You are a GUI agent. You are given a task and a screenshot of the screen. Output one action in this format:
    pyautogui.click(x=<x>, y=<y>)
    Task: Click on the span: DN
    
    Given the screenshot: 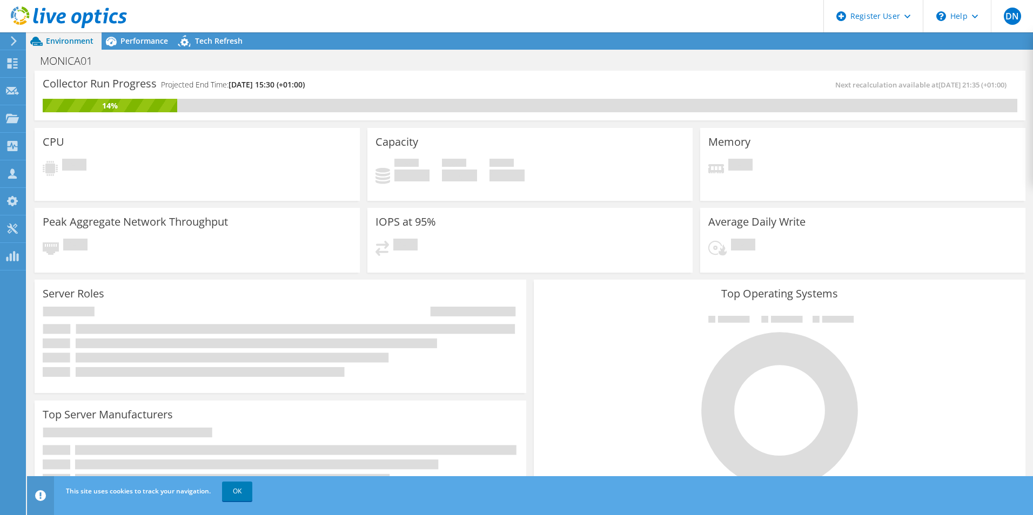 What is the action you would take?
    pyautogui.click(x=1012, y=16)
    